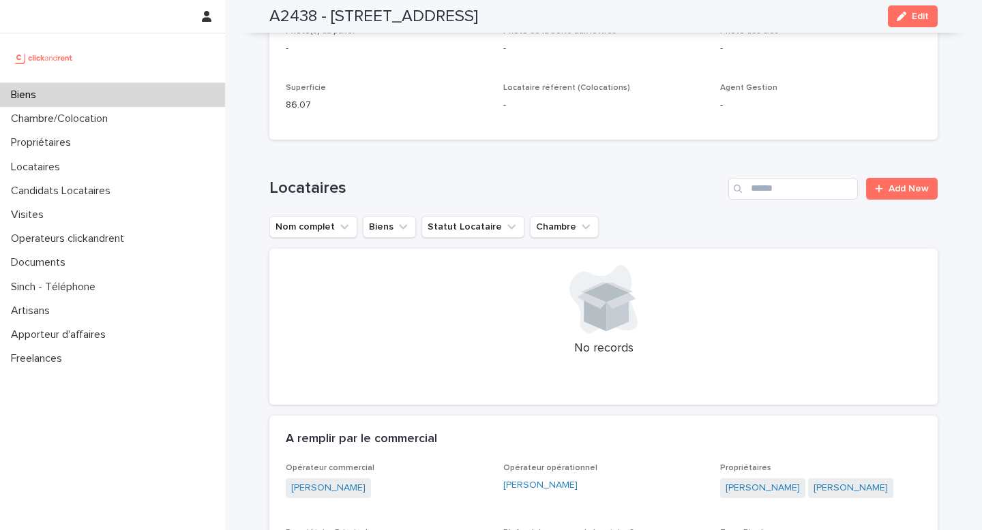 The width and height of the screenshot is (982, 530). Describe the element at coordinates (793, 189) in the screenshot. I see `input: Search` at that location.